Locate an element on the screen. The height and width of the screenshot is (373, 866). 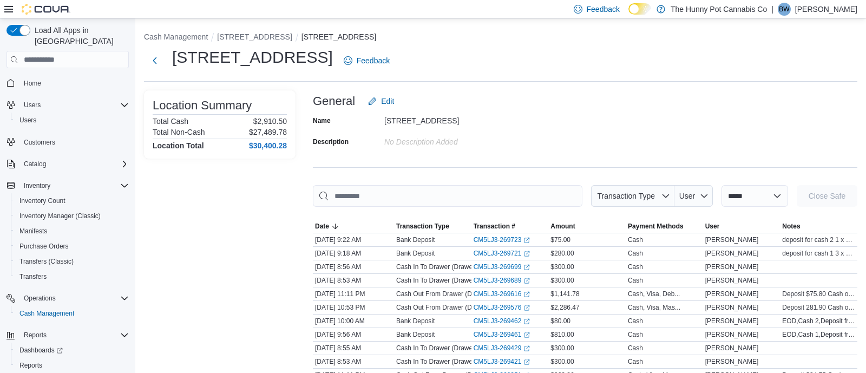
p: Cash Out From Drawer (Drawer 1) is located at coordinates (446, 308).